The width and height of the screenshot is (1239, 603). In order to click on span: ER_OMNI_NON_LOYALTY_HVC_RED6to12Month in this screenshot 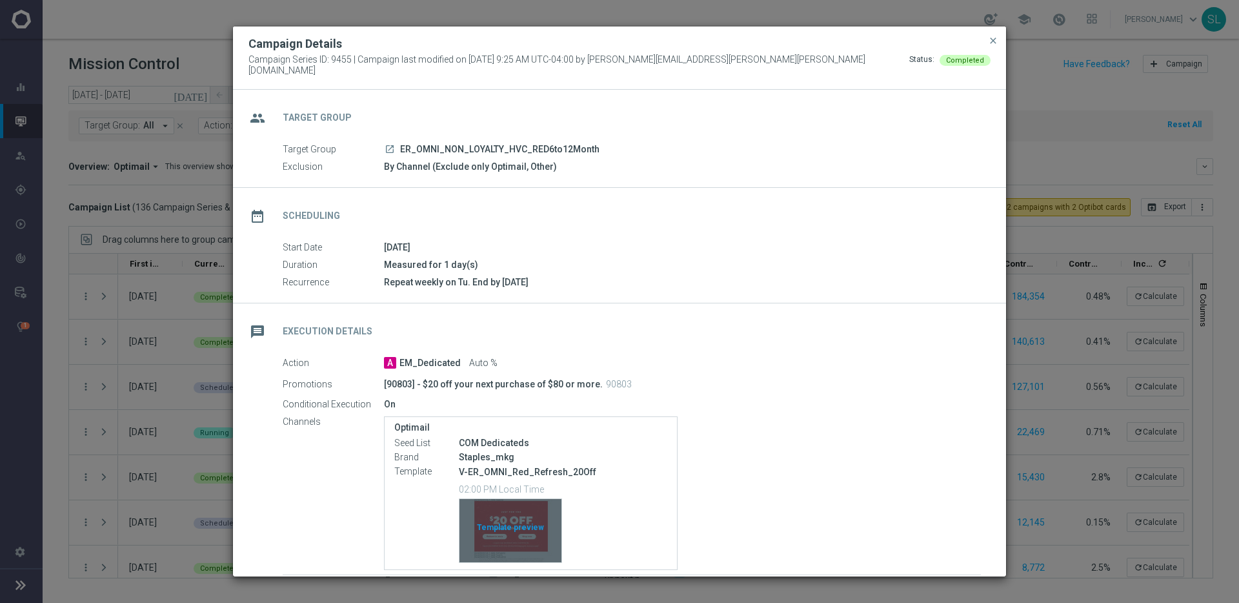, I will do `click(499, 150)`.